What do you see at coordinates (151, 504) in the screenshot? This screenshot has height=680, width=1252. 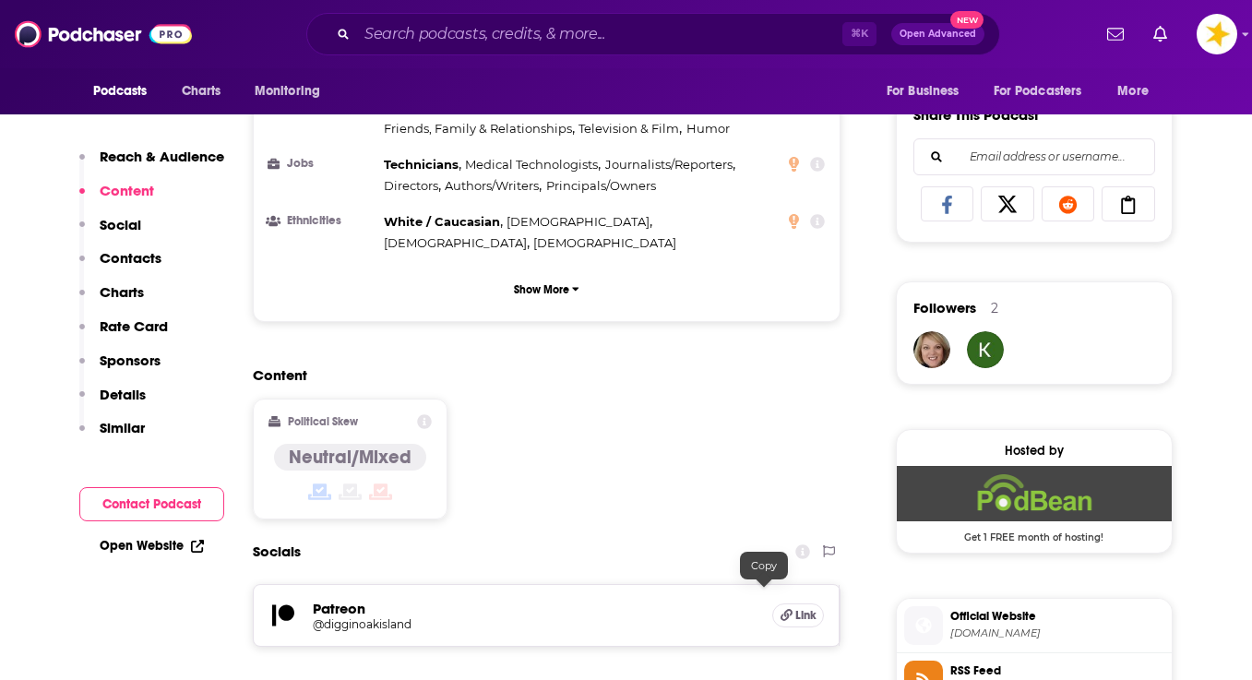 I see `button: Contact Podcast` at bounding box center [151, 504].